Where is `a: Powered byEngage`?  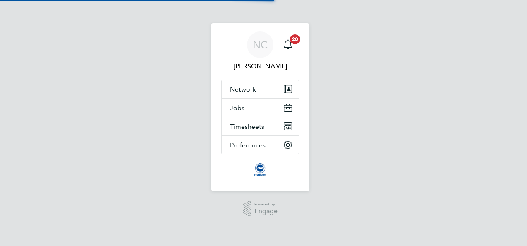
a: Powered byEngage is located at coordinates (260, 209).